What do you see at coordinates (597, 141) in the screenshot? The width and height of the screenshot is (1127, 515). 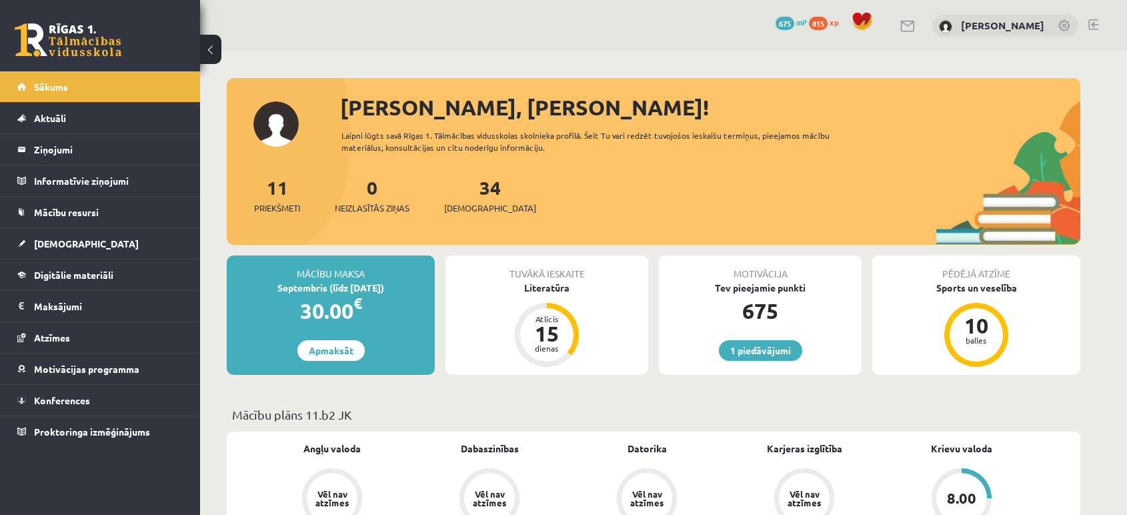 I see `div: Laipni lūgts savā Rīgas 1. Tālmācības vidusskolas skolnieka profilā. Šeit Tu vari redzēt tuvojošo...` at bounding box center [597, 141].